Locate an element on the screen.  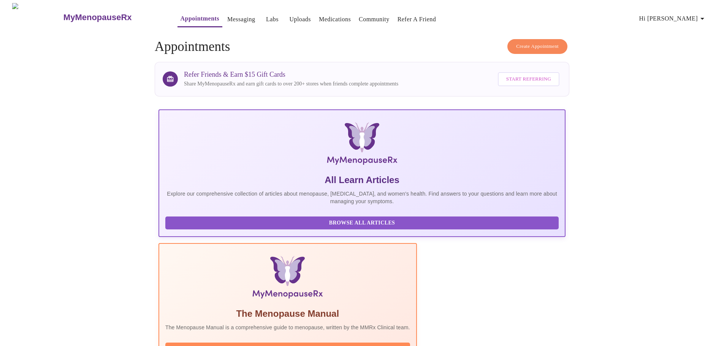
button: Refer a Friend is located at coordinates (417, 19).